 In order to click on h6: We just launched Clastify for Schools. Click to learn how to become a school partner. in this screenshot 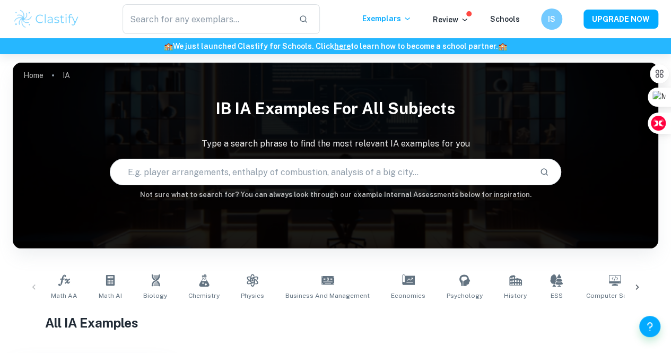, I will do `click(335, 46)`.